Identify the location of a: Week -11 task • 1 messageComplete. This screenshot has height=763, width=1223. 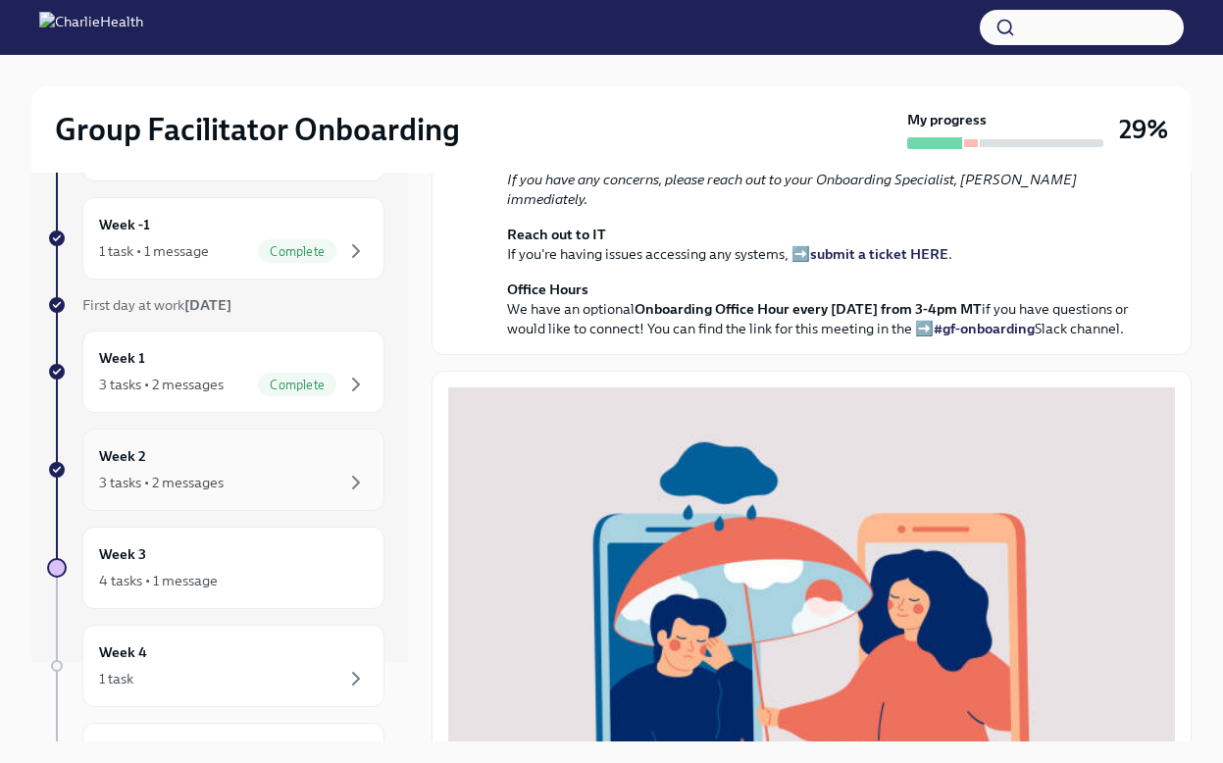
(216, 238).